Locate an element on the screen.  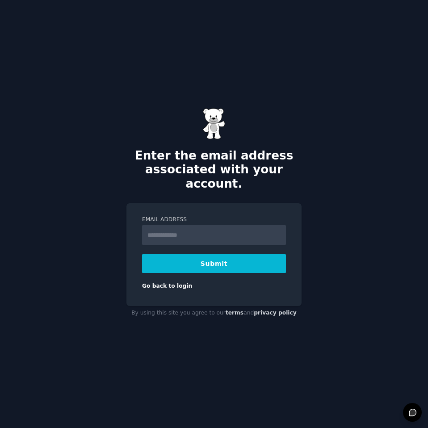
label: Email Address is located at coordinates (214, 220).